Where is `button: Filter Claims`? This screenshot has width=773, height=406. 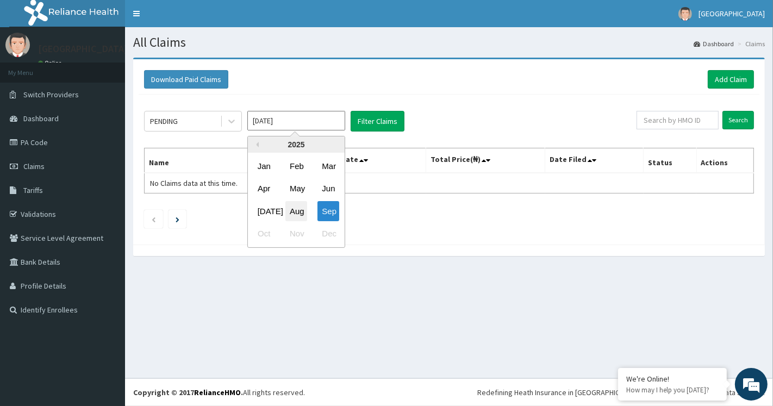 button: Filter Claims is located at coordinates (377, 121).